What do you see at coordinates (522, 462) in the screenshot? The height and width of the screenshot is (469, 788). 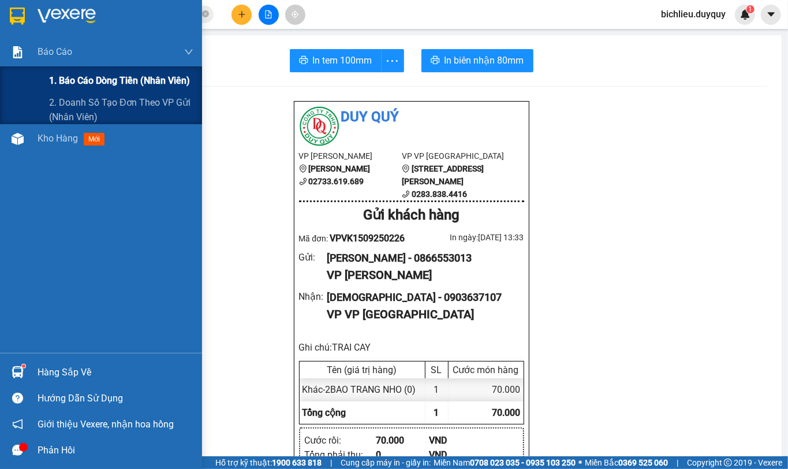 I see `strong: 0708 023 035 - 0935 103 250` at bounding box center [522, 462].